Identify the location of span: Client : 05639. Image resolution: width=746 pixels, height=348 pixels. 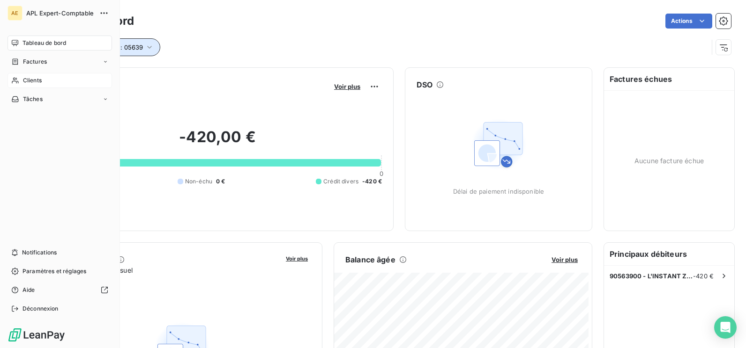
(122, 47).